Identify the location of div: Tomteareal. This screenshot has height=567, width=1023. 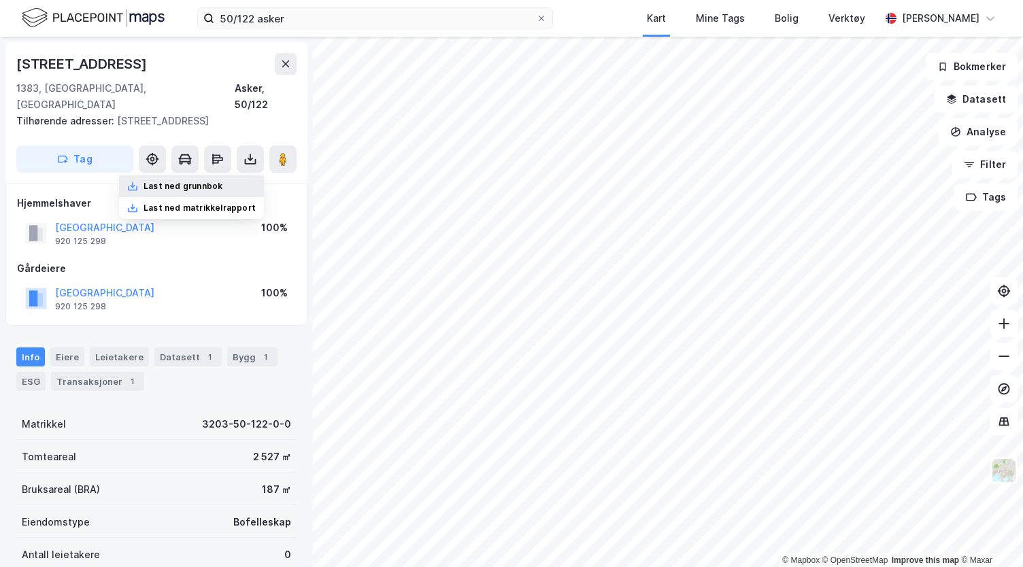
(49, 457).